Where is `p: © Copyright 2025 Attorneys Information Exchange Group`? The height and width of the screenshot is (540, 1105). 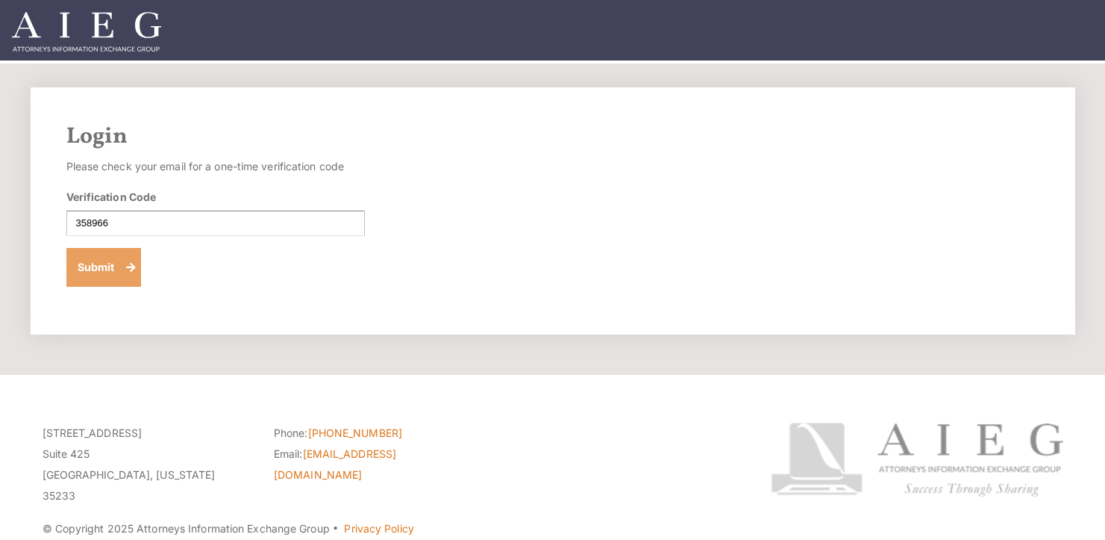
p: © Copyright 2025 Attorneys Information Exchange Group is located at coordinates (378, 528).